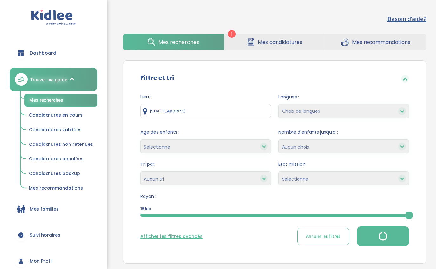  Describe the element at coordinates (53, 235) in the screenshot. I see `a: Suivi horaires` at that location.